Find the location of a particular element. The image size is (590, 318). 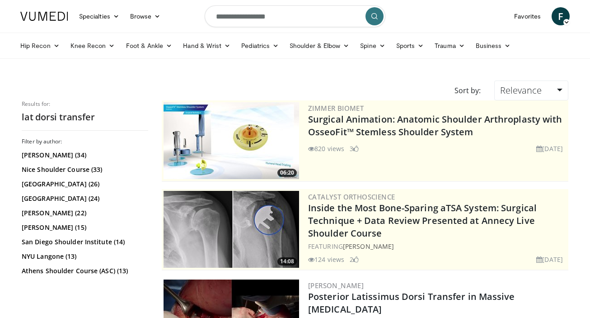

a: Specialties is located at coordinates (99, 16).